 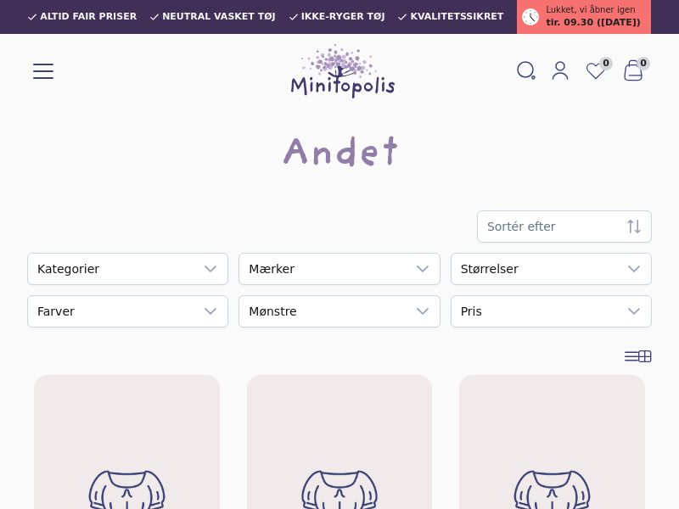 I want to click on span: Neutral vasket tøj, so click(x=219, y=17).